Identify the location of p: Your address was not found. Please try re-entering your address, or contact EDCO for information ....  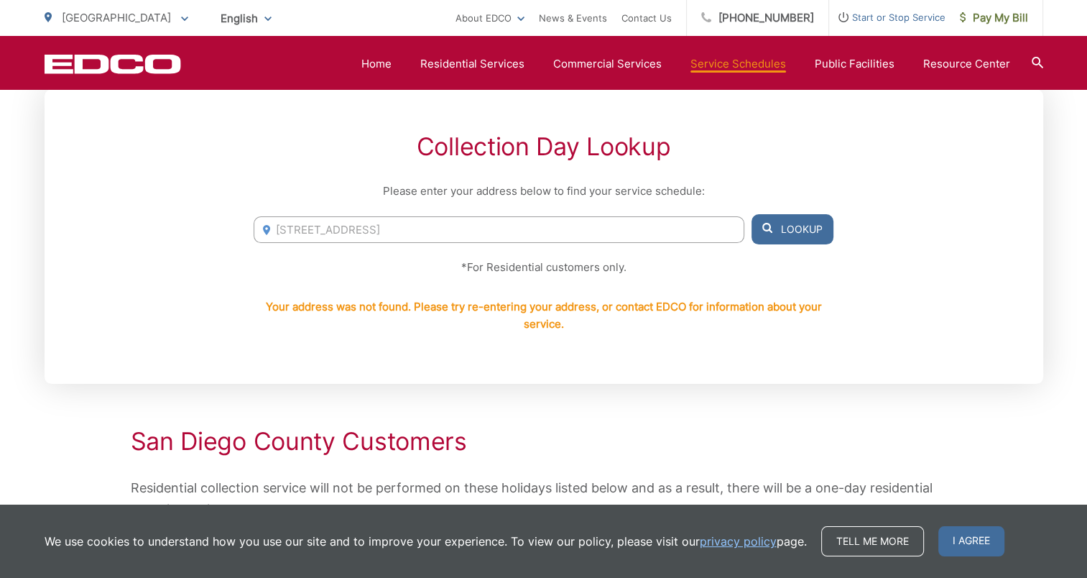
(543, 315).